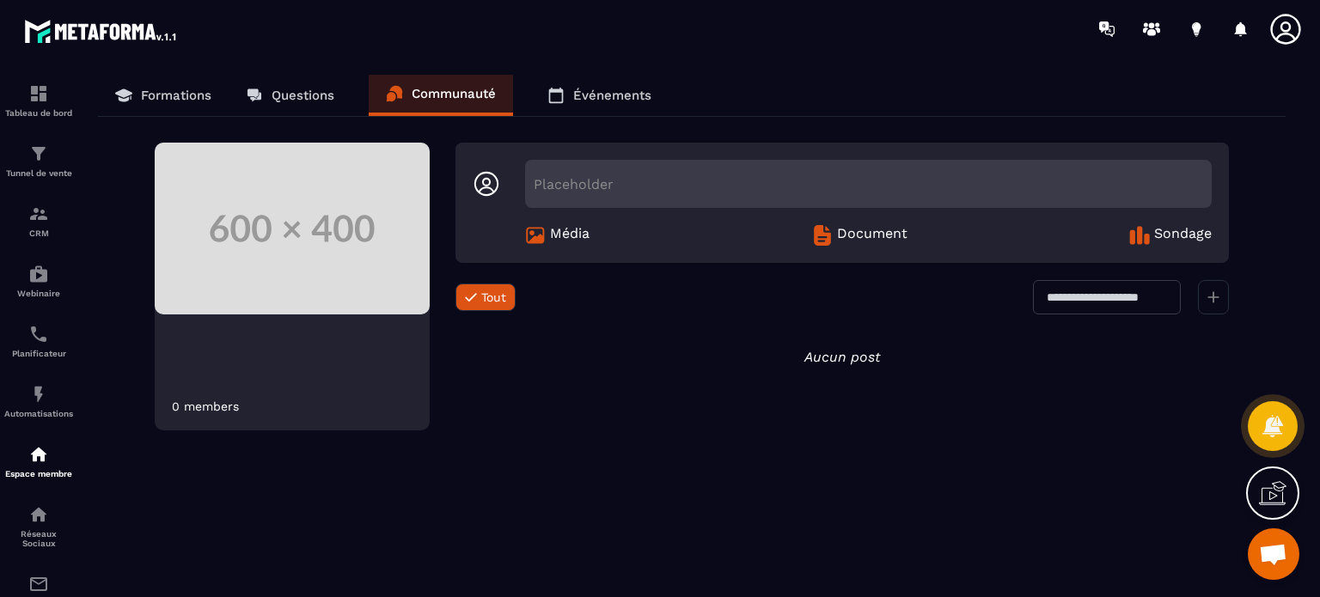 Image resolution: width=1320 pixels, height=597 pixels. What do you see at coordinates (292, 229) in the screenshot?
I see `img: Community background` at bounding box center [292, 229].